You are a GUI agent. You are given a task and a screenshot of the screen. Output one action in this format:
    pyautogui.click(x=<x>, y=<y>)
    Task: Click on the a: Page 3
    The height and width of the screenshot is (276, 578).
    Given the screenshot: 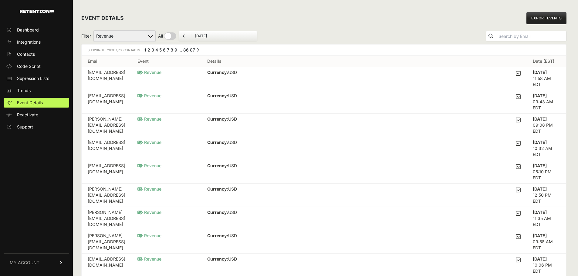 What is the action you would take?
    pyautogui.click(x=153, y=50)
    